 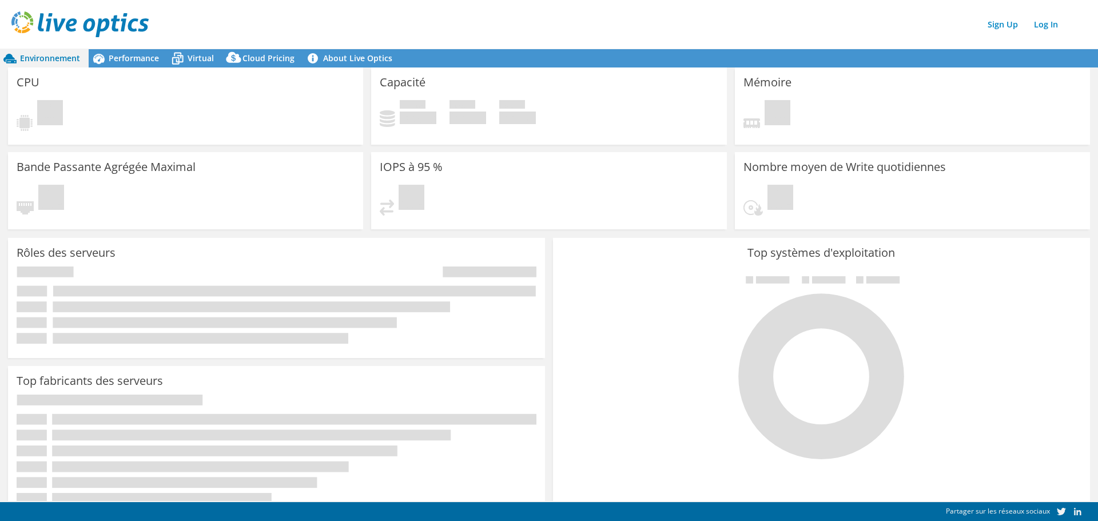 I want to click on h3: Top fabricants des serveurs, so click(x=90, y=381).